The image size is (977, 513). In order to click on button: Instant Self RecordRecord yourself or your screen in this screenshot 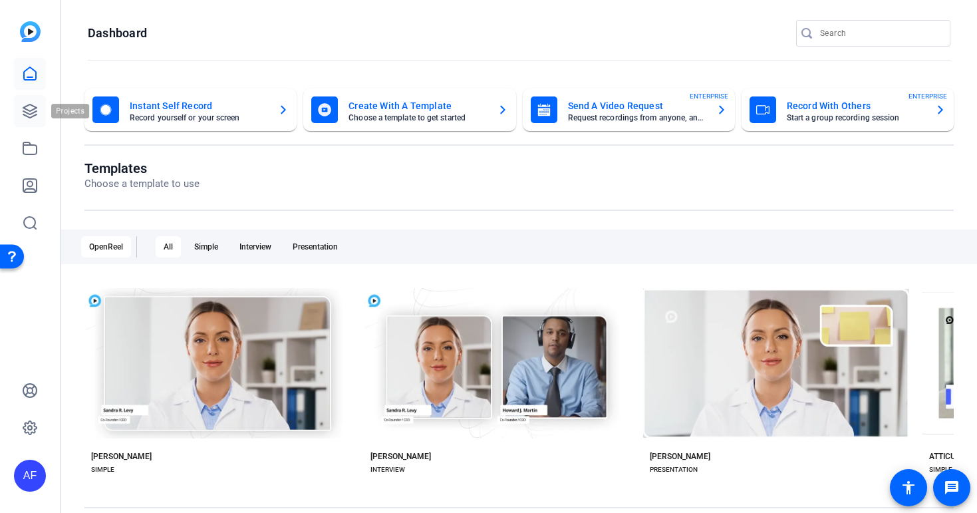, I will do `click(190, 110)`.